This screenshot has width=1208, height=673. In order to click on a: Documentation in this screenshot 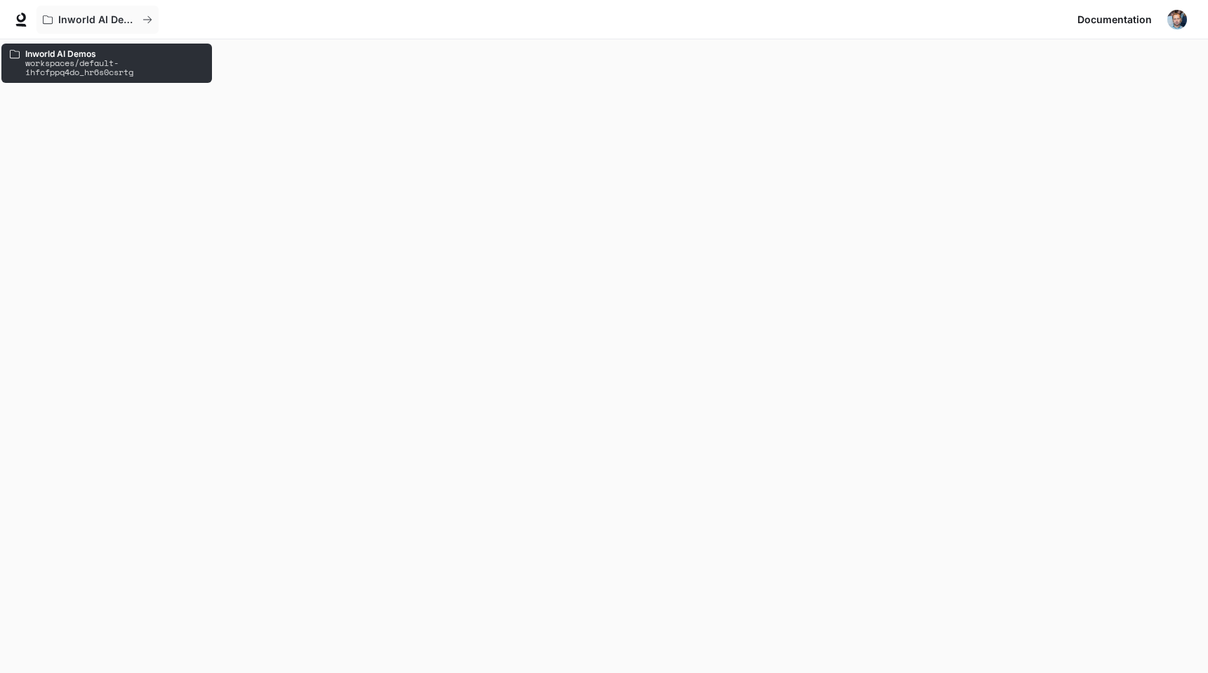, I will do `click(1115, 20)`.